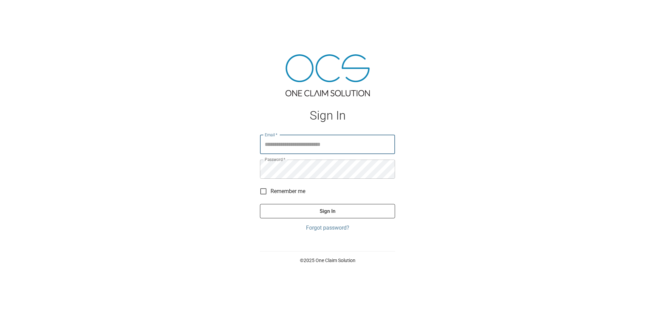 This screenshot has height=314, width=655. Describe the element at coordinates (328, 75) in the screenshot. I see `img: ocs-logo-tra.png` at that location.